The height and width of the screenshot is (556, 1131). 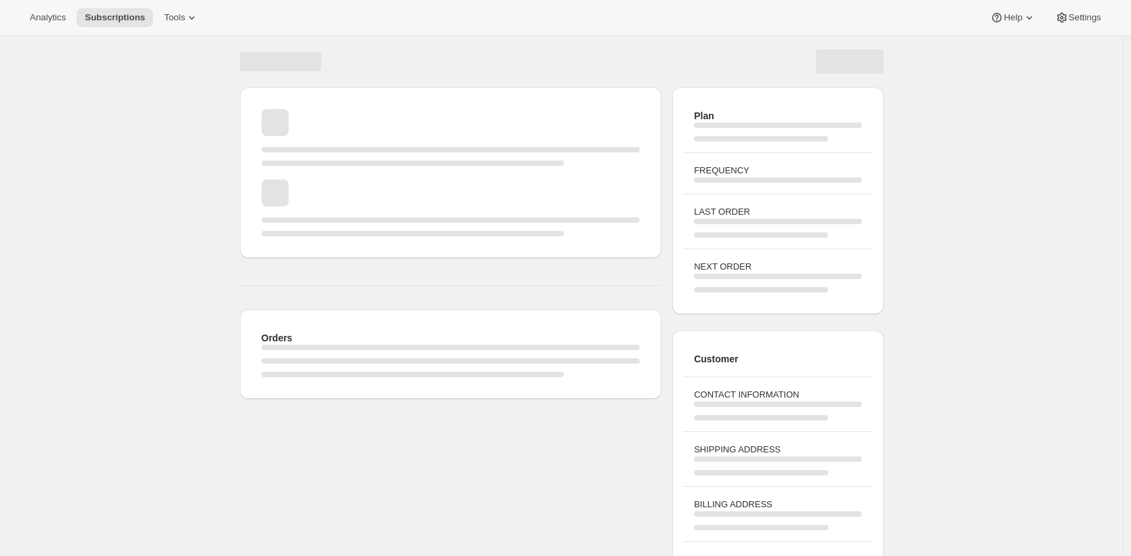 What do you see at coordinates (451, 338) in the screenshot?
I see `h2: Orders` at bounding box center [451, 338].